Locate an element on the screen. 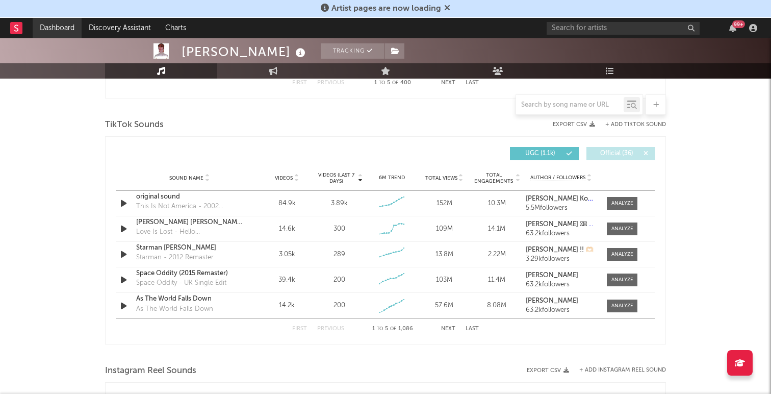 The image size is (771, 394). div: 1 5 1,086 is located at coordinates (393, 329).